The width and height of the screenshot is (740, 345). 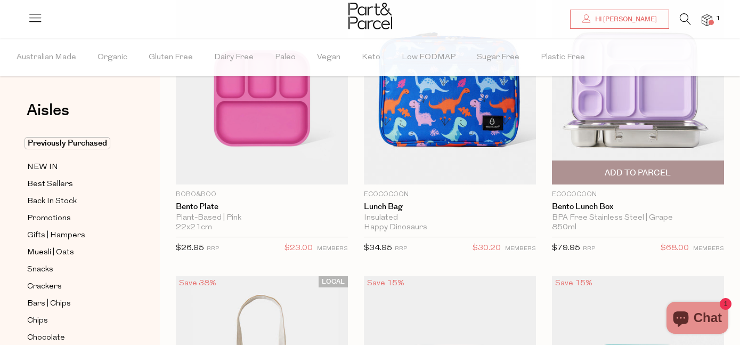 I want to click on span: Organic, so click(x=112, y=58).